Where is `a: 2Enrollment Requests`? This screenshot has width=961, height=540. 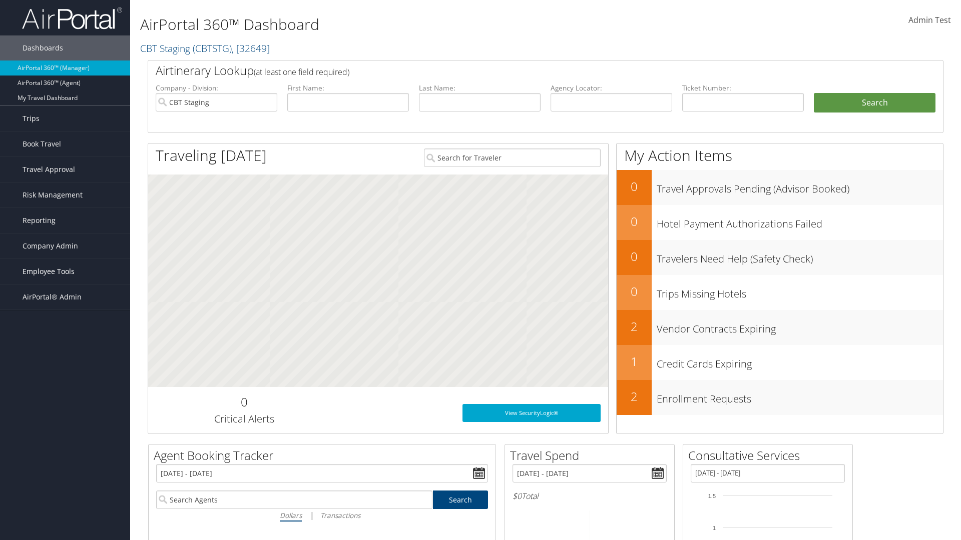
a: 2Enrollment Requests is located at coordinates (780, 398).